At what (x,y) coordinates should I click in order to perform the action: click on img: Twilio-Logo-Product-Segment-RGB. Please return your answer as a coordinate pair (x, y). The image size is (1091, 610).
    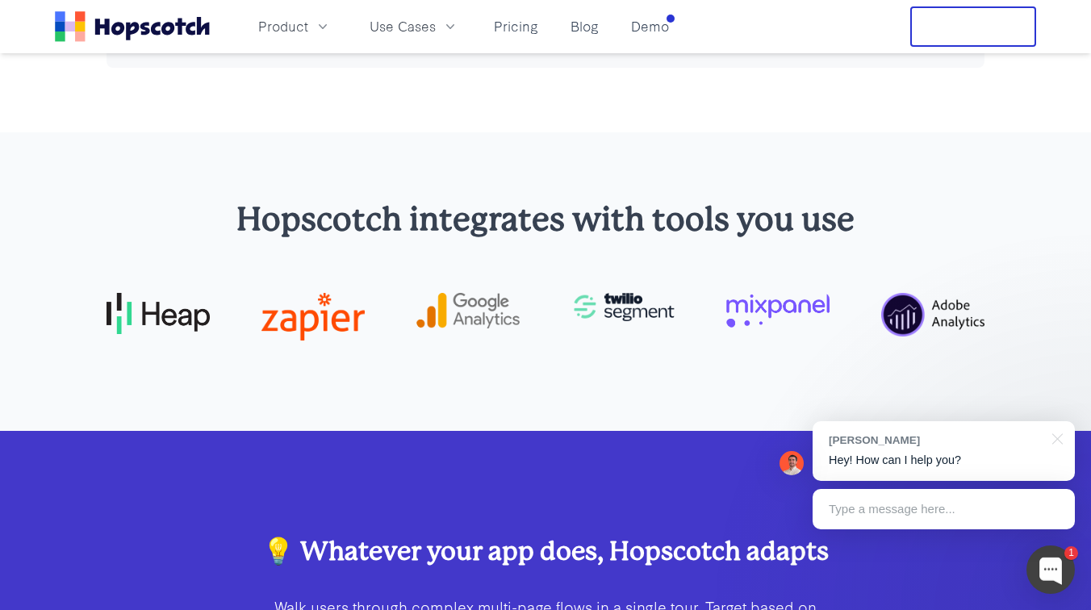
    Looking at the image, I should click on (623, 307).